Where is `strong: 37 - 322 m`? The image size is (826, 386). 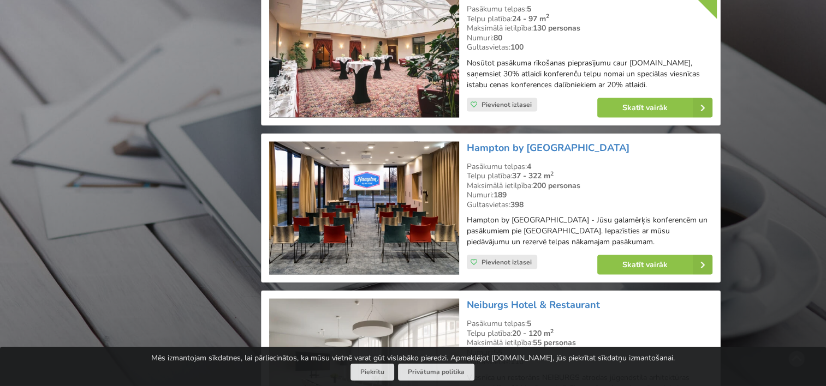 strong: 37 - 322 m is located at coordinates (533, 176).